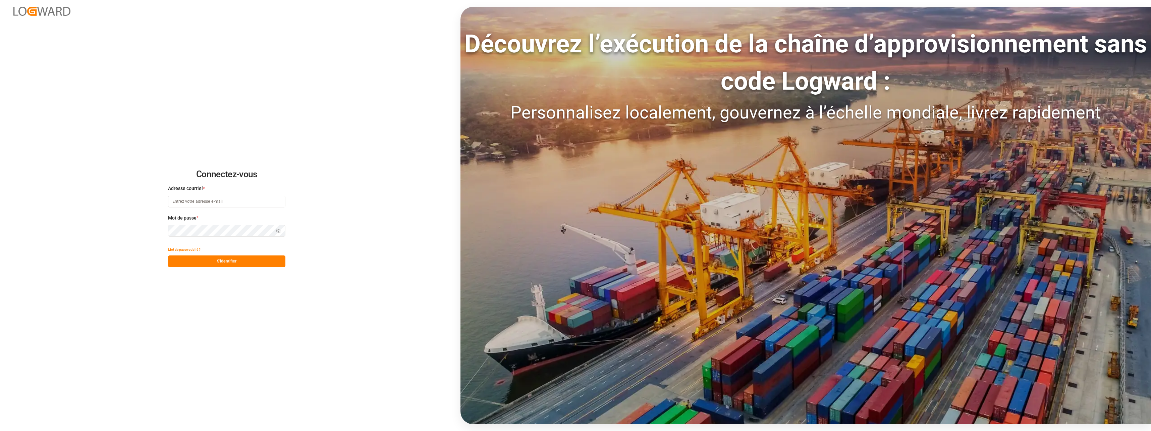  I want to click on button: S'identifier, so click(227, 261).